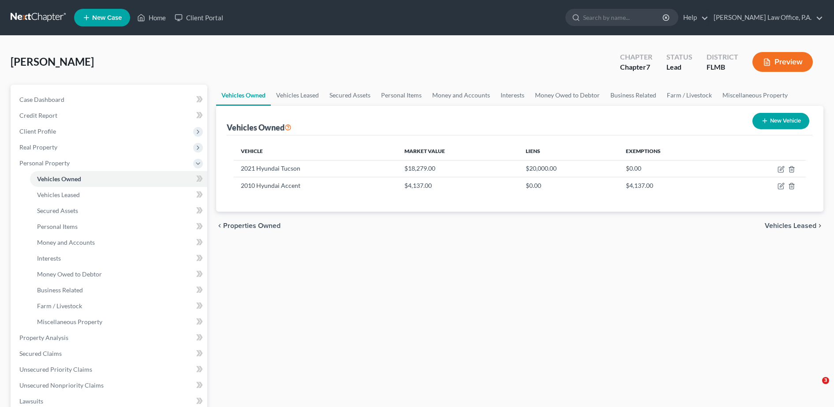 This screenshot has height=407, width=834. What do you see at coordinates (60, 306) in the screenshot?
I see `span: Farm / Livestock` at bounding box center [60, 306].